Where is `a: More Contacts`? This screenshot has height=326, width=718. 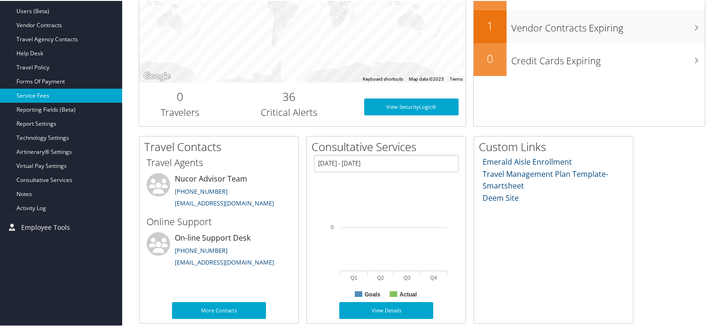
a: More Contacts is located at coordinates (219, 310).